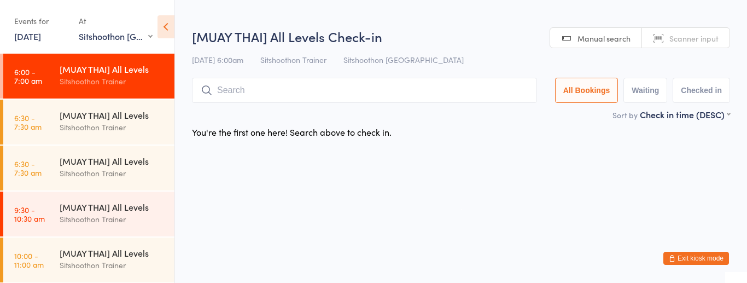 The image size is (747, 283). I want to click on div: Check in time (DESC), so click(685, 114).